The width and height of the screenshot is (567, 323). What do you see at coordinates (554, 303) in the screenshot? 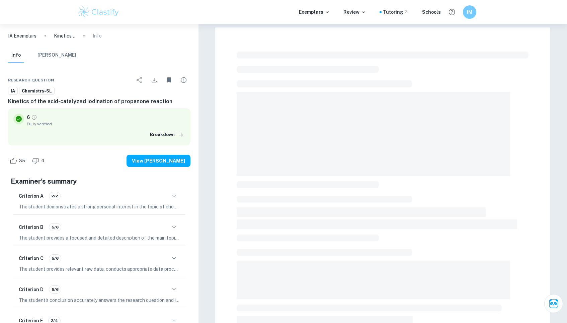
I see `button: Ask Clai` at bounding box center [554, 303].